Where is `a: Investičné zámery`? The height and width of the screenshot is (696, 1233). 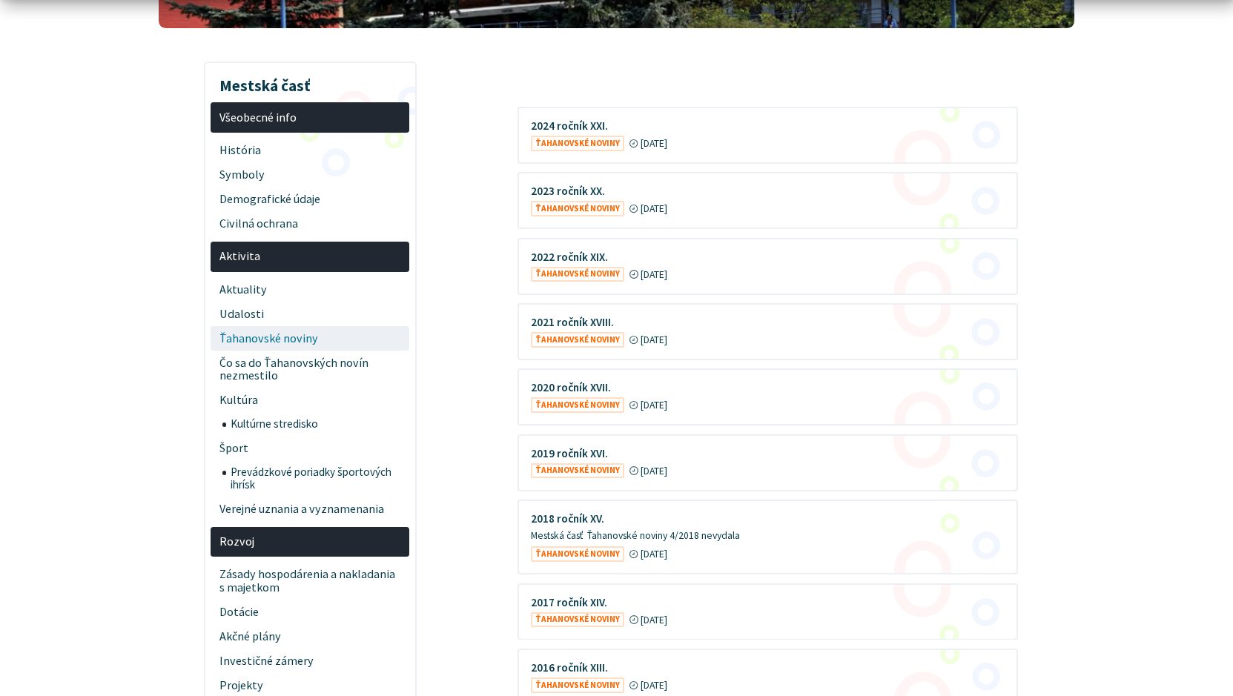 a: Investičné zámery is located at coordinates (310, 661).